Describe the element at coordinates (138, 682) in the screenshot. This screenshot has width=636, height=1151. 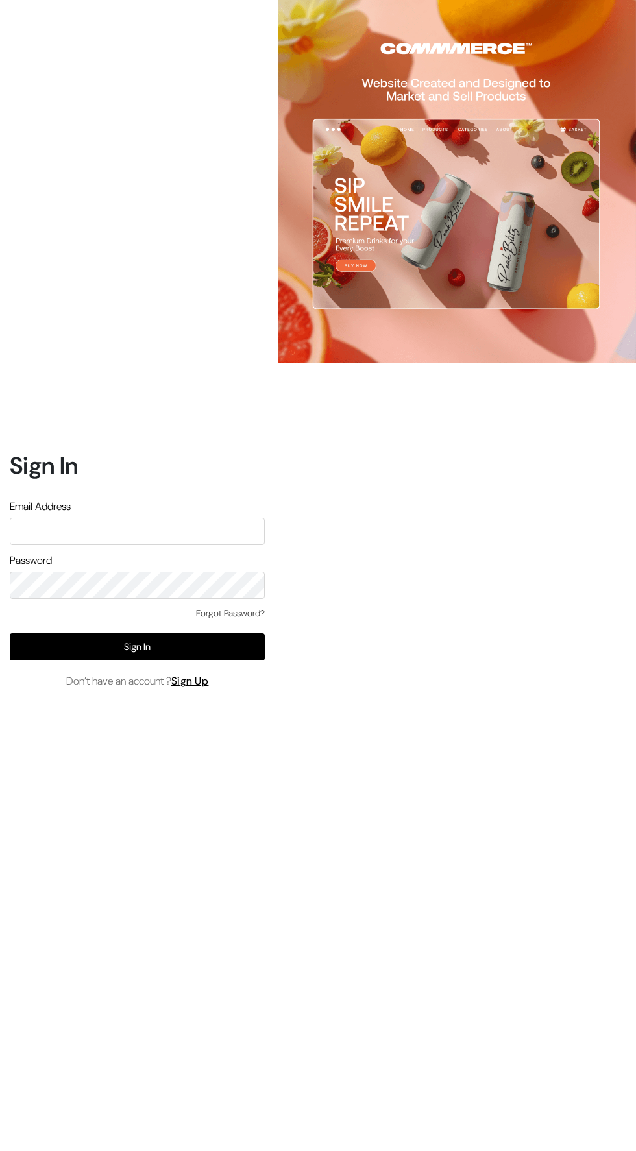
I see `span: Don’t have an account ?` at that location.